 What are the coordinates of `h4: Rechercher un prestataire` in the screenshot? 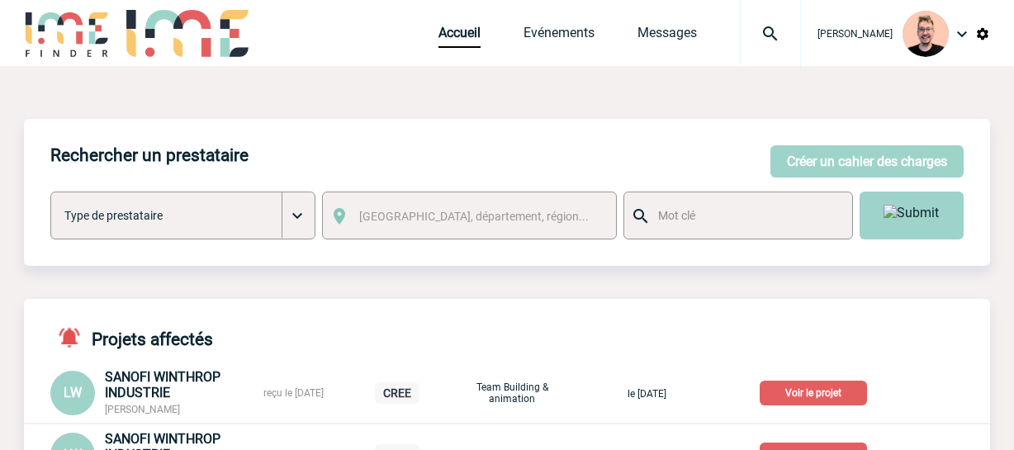 It's located at (149, 155).